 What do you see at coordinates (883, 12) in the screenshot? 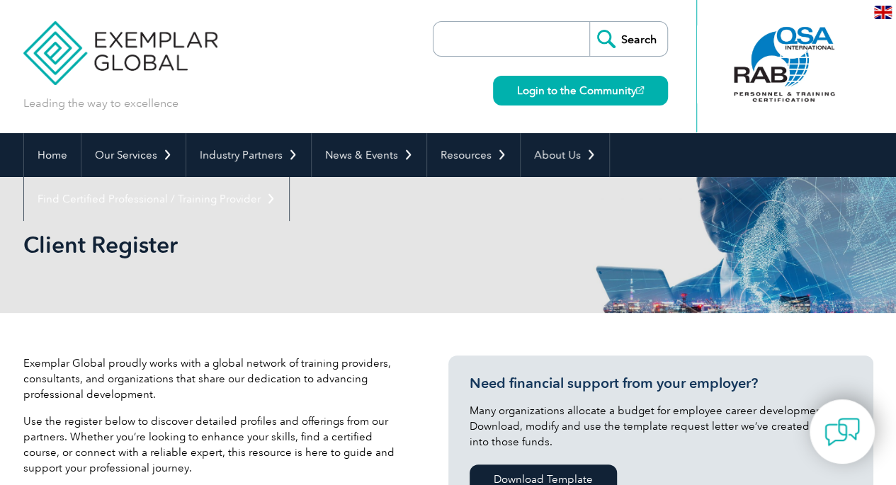
I see `img: en` at bounding box center [883, 12].